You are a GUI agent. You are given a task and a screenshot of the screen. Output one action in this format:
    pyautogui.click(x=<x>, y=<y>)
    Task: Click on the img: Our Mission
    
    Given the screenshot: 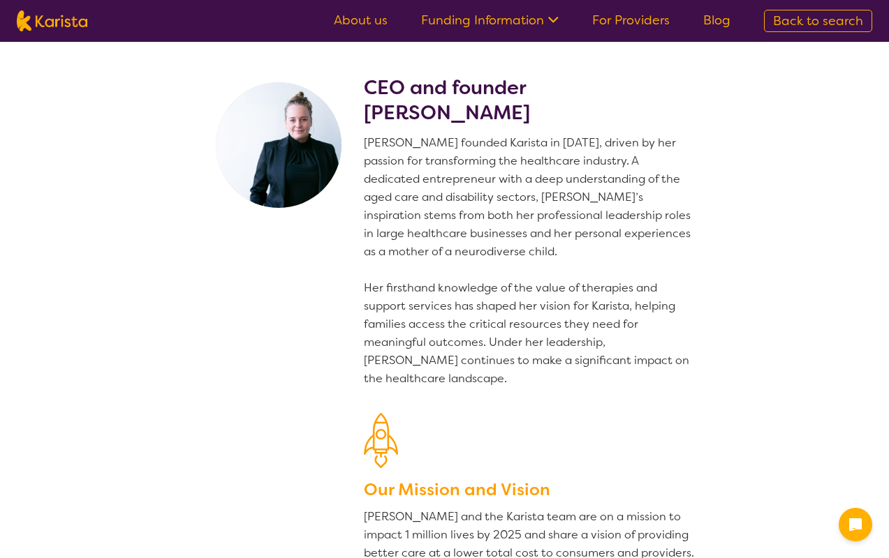 What is the action you would take?
    pyautogui.click(x=380, y=441)
    